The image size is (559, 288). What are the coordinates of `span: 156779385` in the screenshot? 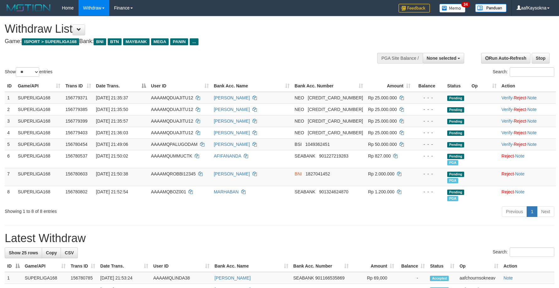 It's located at (76, 109).